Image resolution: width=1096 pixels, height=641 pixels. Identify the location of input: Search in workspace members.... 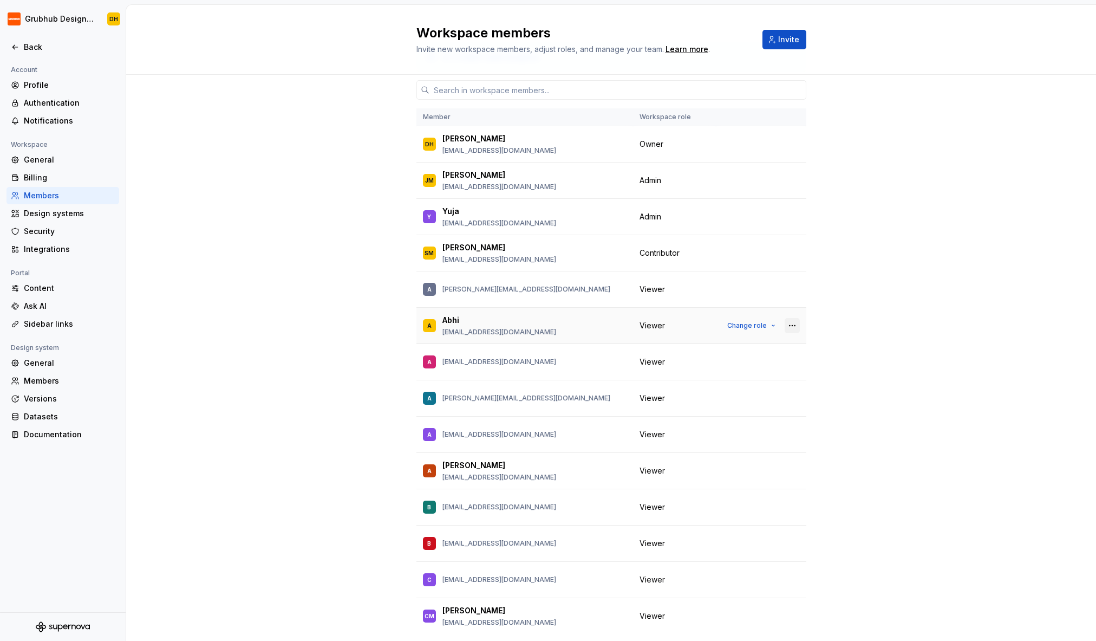
(618, 90).